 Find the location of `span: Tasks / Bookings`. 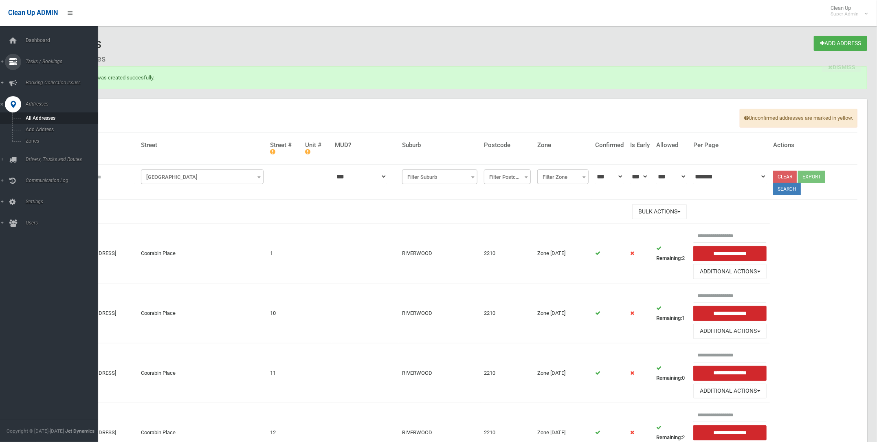

span: Tasks / Bookings is located at coordinates (64, 62).